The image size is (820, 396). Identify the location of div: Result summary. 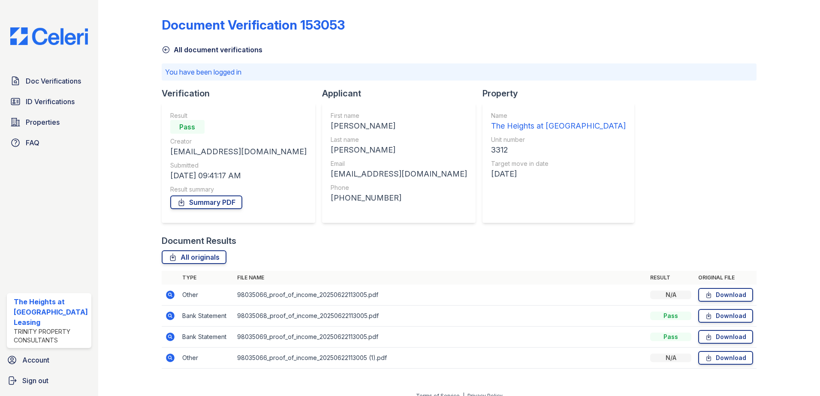
(239, 190).